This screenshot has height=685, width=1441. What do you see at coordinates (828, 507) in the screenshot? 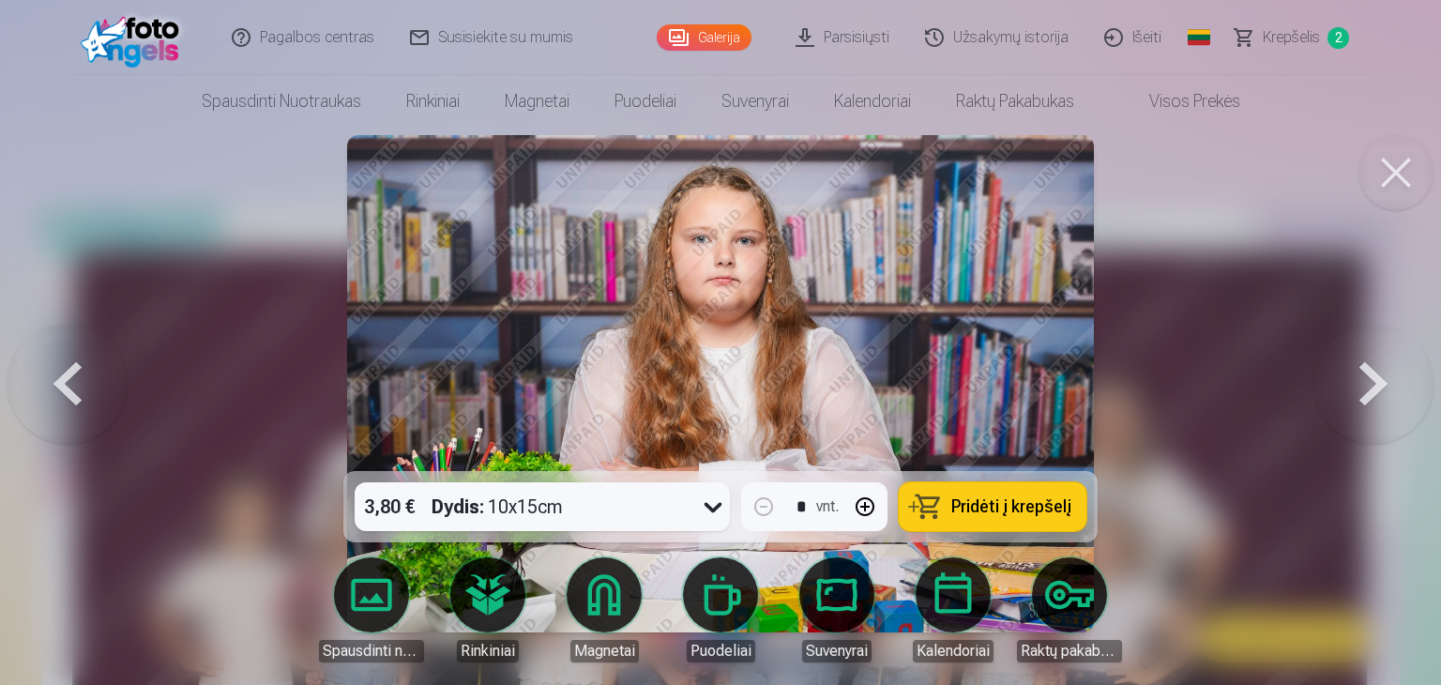
I see `div: vnt.` at bounding box center [828, 507].